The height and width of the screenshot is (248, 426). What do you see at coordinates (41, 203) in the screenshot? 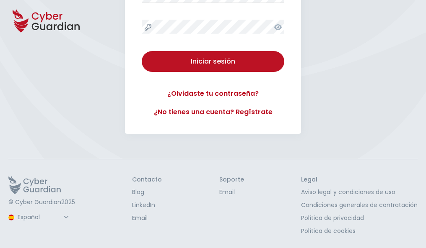
I see `p: © Cyber Guardian 2025` at bounding box center [41, 203].